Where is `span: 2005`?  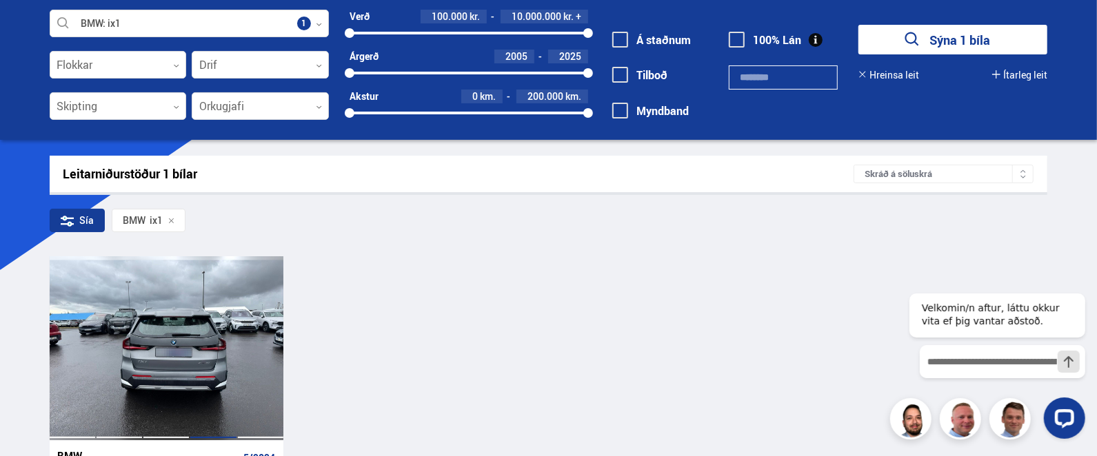
span: 2005 is located at coordinates (516, 56).